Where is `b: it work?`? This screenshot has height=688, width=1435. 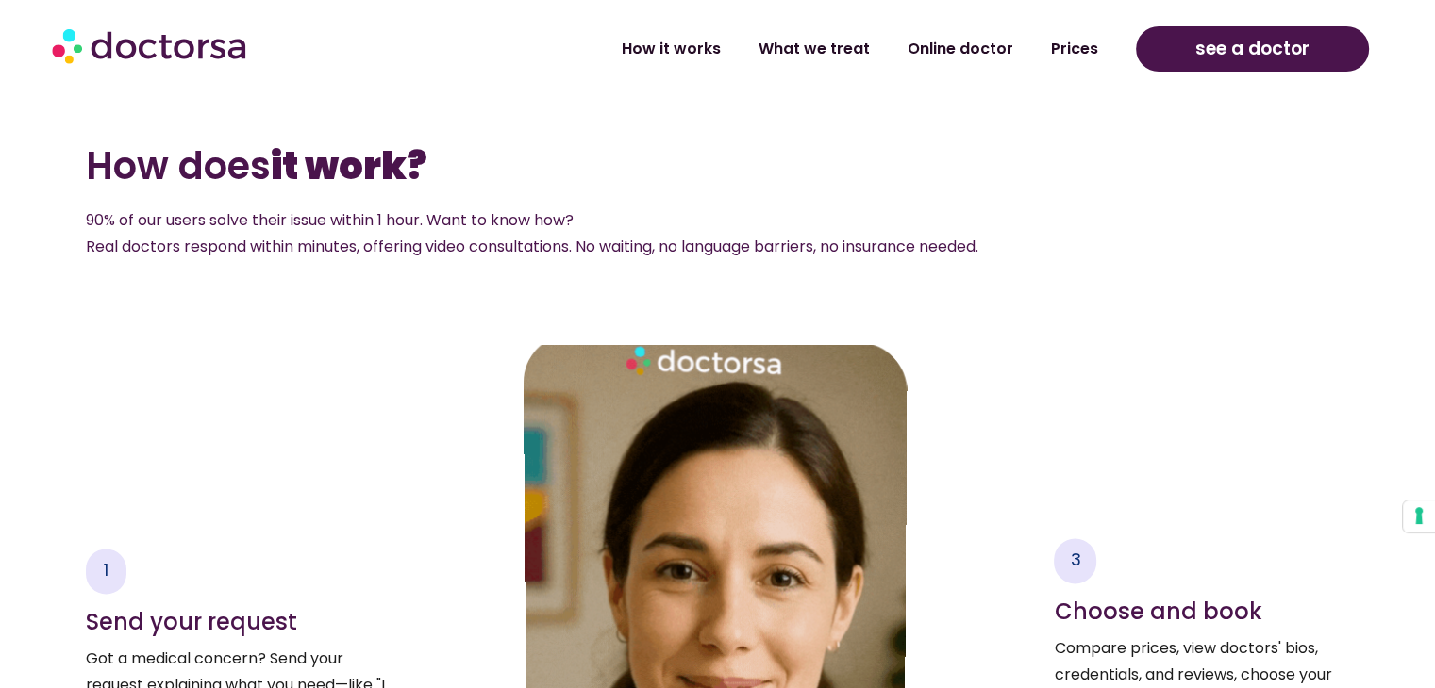
b: it work? is located at coordinates (349, 166).